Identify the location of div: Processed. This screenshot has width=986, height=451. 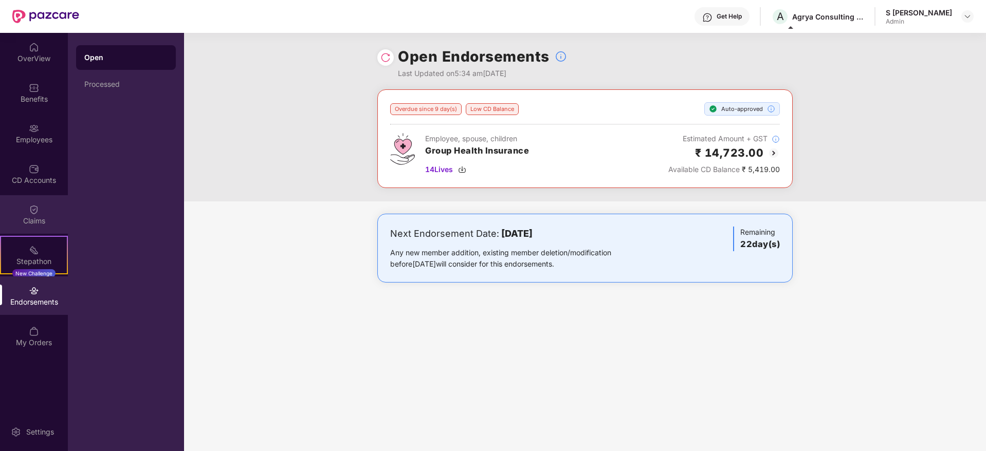
(126, 84).